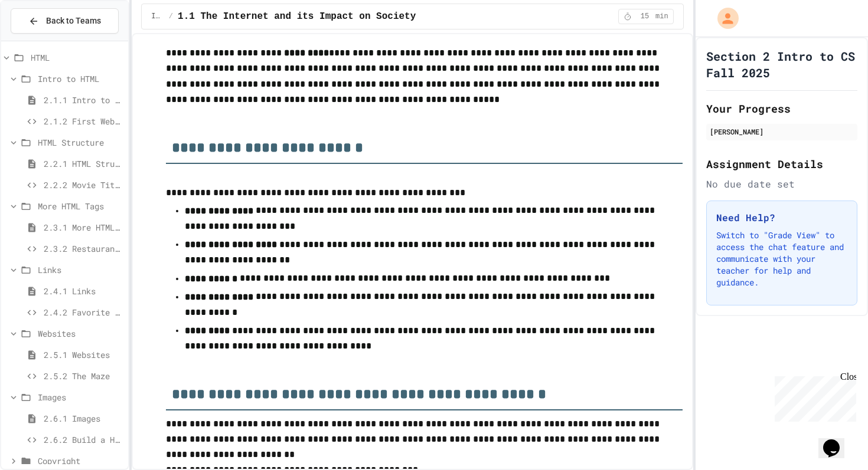  What do you see at coordinates (158, 17) in the screenshot?
I see `span: Intro to the Web` at bounding box center [158, 17].